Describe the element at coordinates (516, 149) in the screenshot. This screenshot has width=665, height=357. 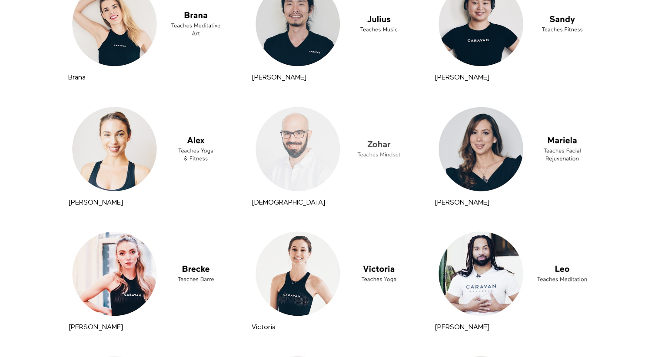
I see `a: Mariela` at that location.